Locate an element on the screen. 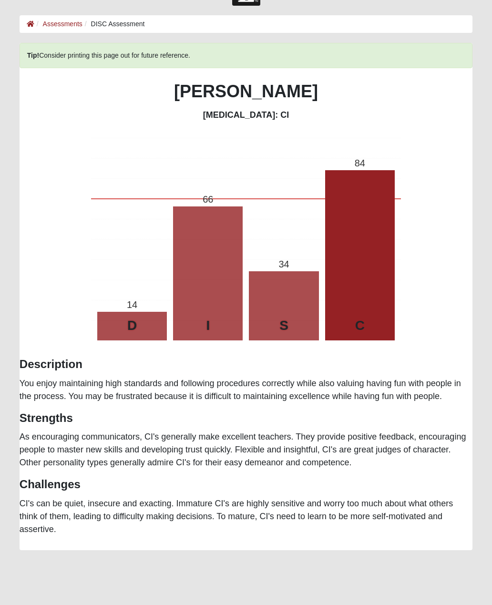 This screenshot has width=492, height=605. h3: Description is located at coordinates (246, 365).